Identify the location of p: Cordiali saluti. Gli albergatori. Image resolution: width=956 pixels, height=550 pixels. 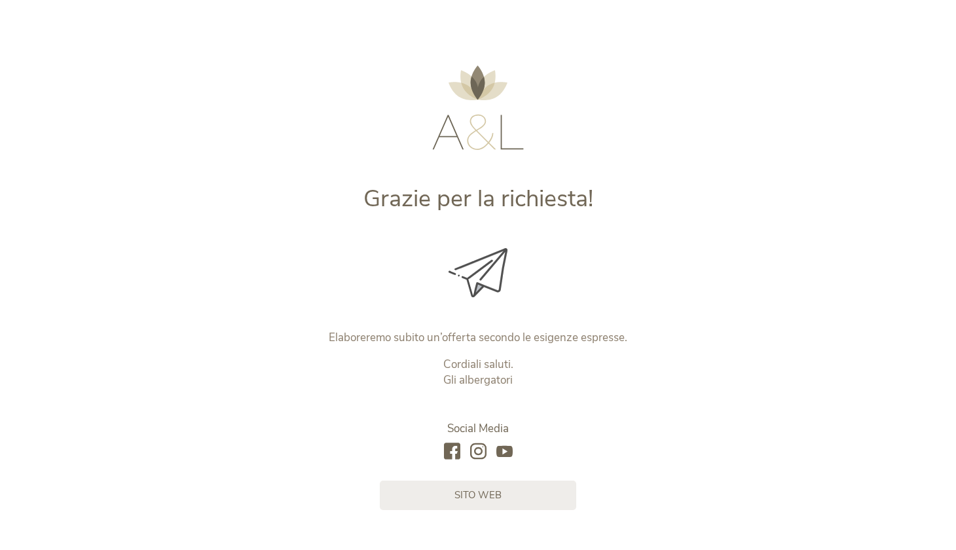
(478, 373).